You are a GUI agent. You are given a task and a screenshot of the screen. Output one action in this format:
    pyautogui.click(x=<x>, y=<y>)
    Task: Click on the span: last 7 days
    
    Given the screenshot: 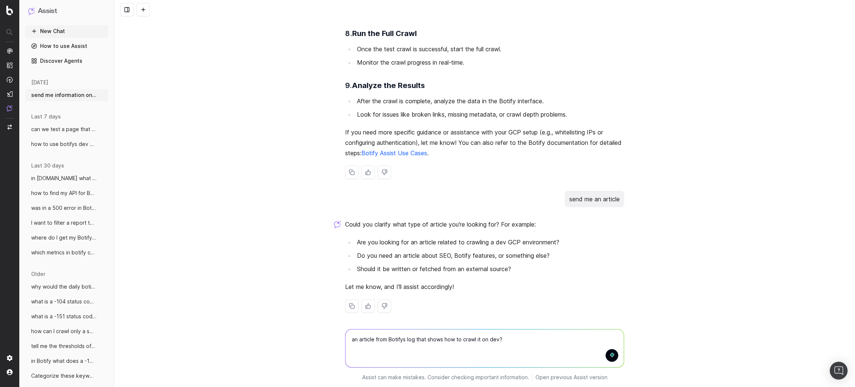 What is the action you would take?
    pyautogui.click(x=46, y=117)
    